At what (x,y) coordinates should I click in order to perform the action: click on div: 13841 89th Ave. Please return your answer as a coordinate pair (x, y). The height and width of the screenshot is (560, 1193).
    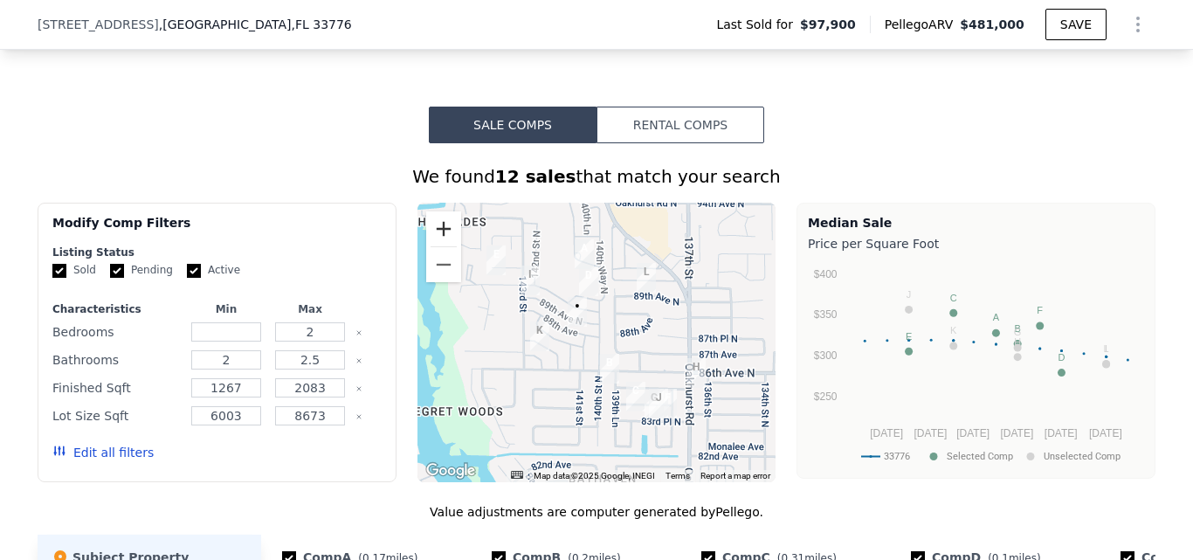
    Looking at the image, I should click on (646, 278).